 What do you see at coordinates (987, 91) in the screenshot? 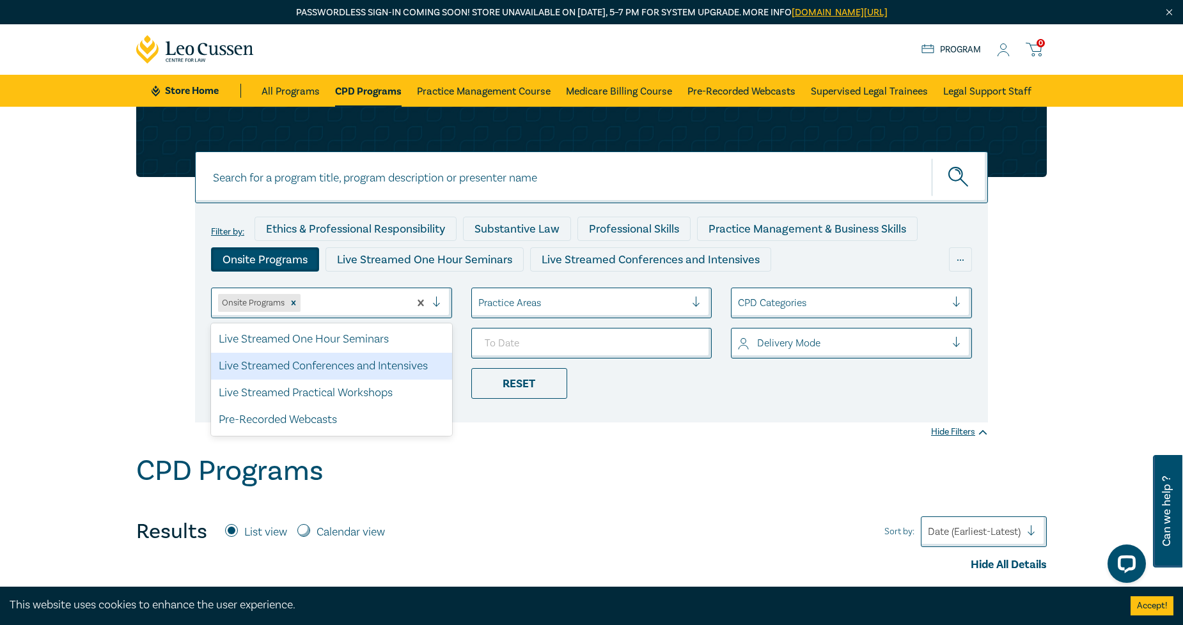
I see `a: Legal Support Staff` at bounding box center [987, 91].